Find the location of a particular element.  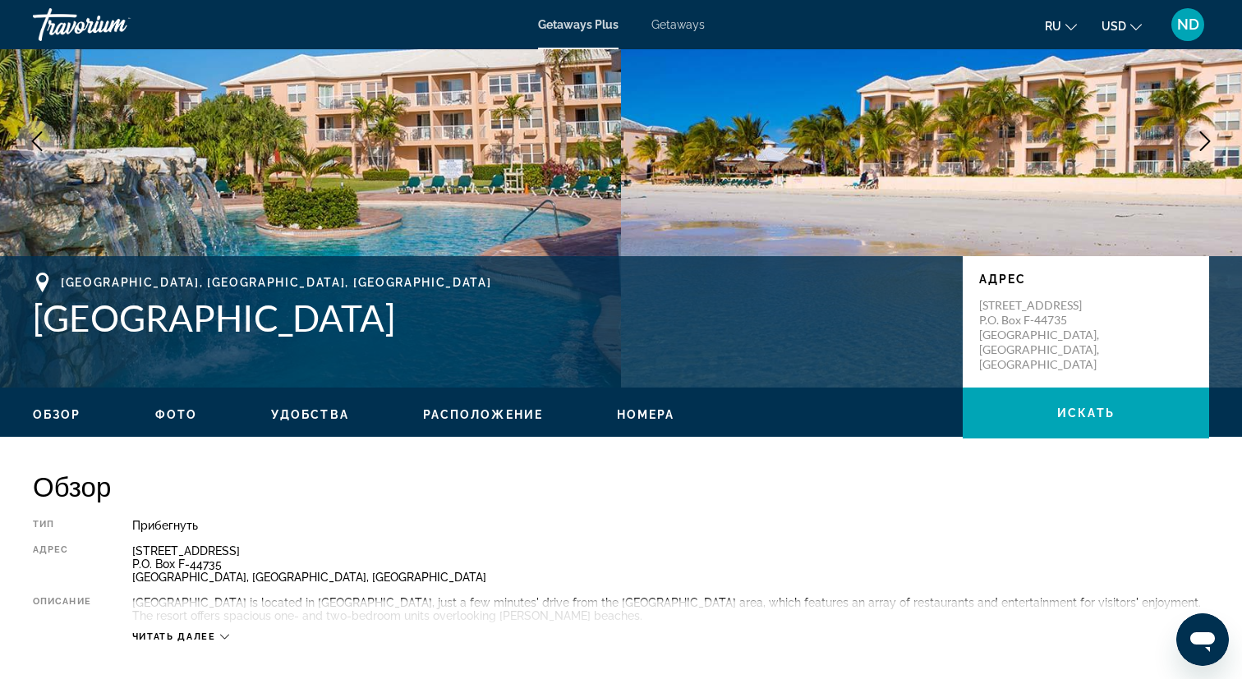

button: искать is located at coordinates (1086, 413).